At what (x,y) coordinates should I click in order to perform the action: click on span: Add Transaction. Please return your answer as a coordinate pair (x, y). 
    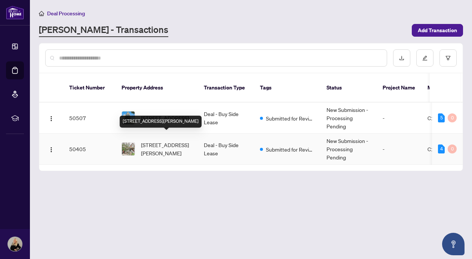
    Looking at the image, I should click on (437, 30).